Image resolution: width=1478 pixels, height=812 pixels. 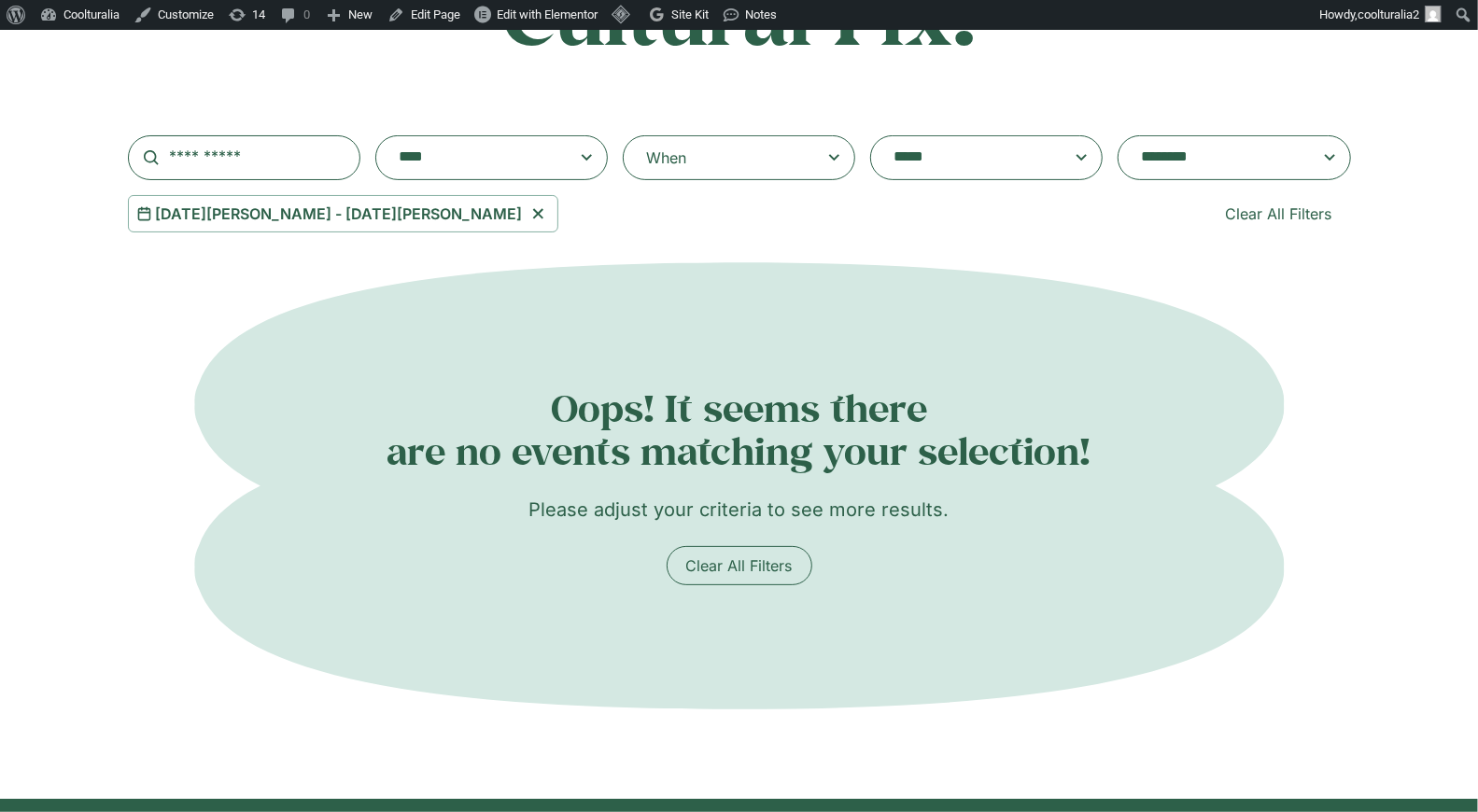 I want to click on div: When, so click(x=666, y=157).